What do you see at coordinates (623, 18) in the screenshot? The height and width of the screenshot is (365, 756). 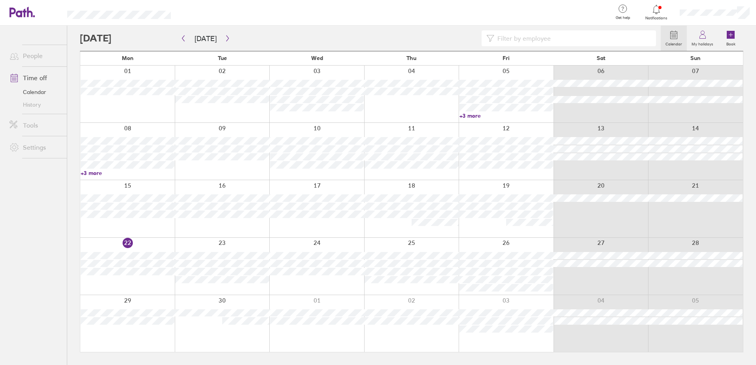 I see `span: Get help` at bounding box center [623, 18].